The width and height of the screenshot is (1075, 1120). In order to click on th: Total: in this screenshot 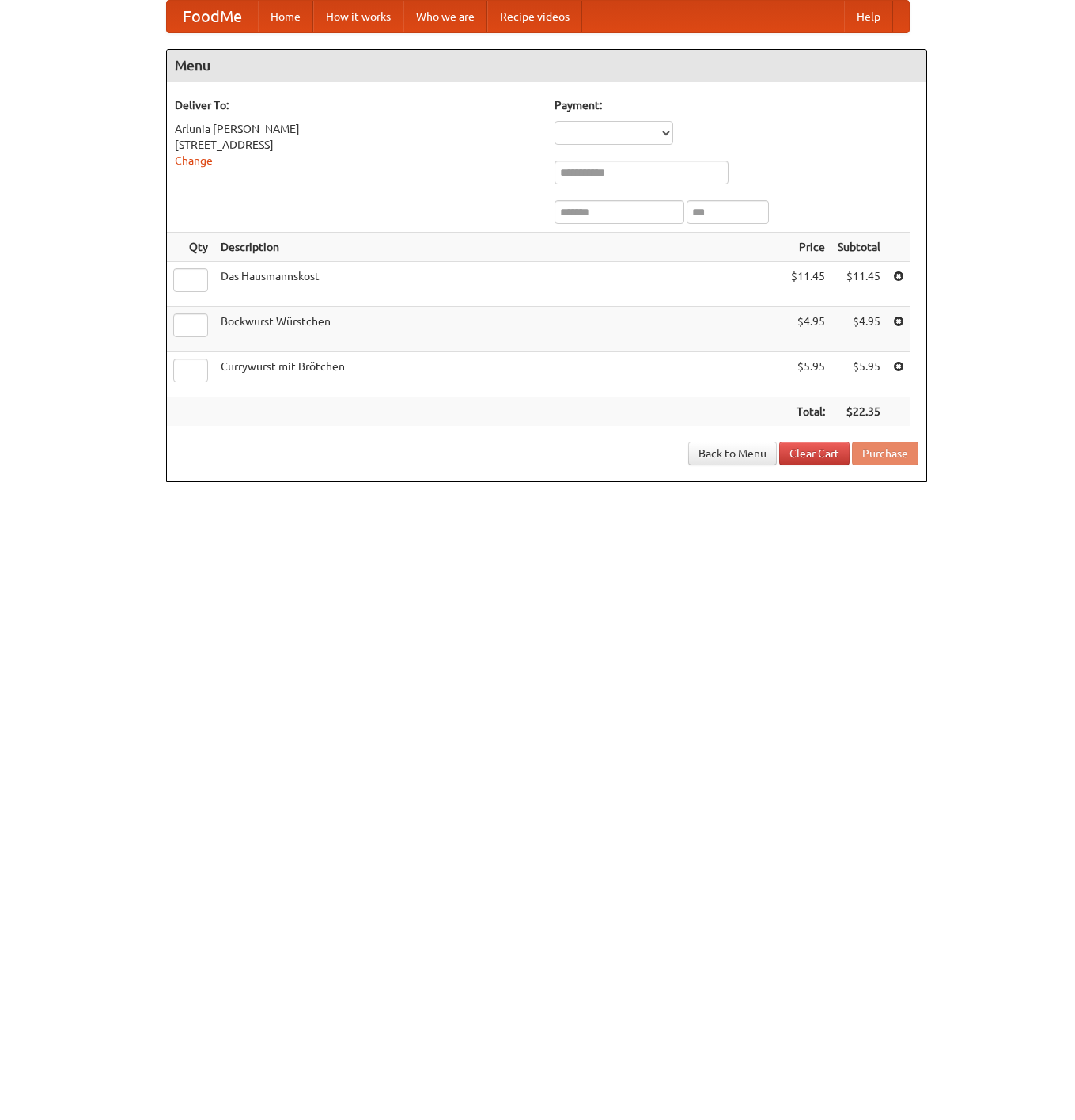, I will do `click(808, 412)`.